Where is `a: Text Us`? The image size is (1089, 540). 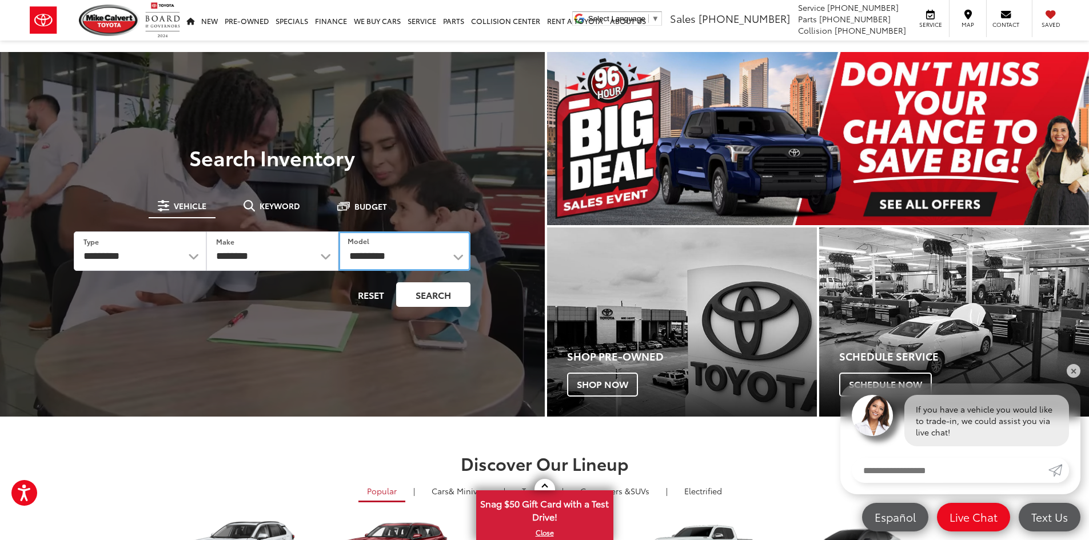
a: Text Us is located at coordinates (1049, 517).